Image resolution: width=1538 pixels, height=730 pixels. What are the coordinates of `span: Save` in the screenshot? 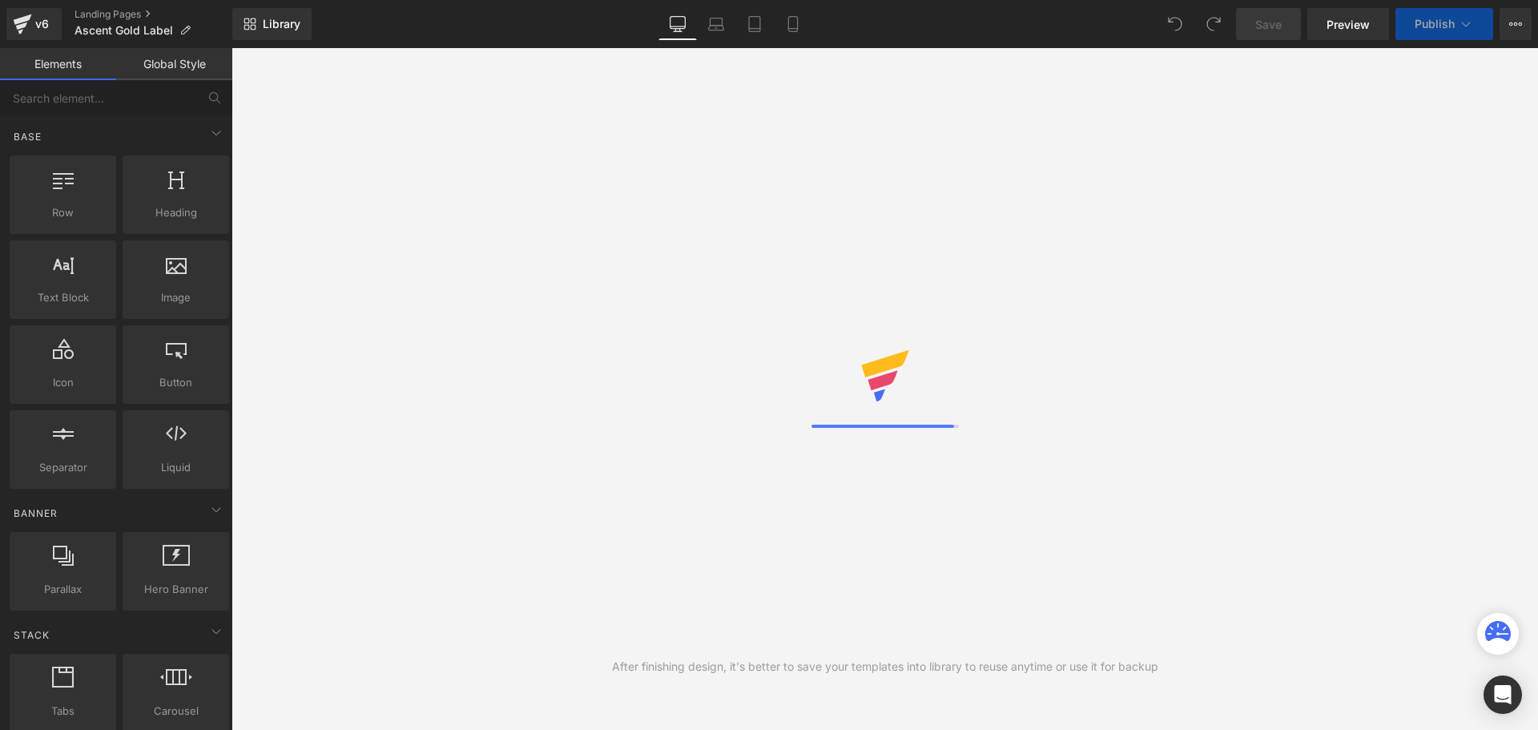 It's located at (1268, 24).